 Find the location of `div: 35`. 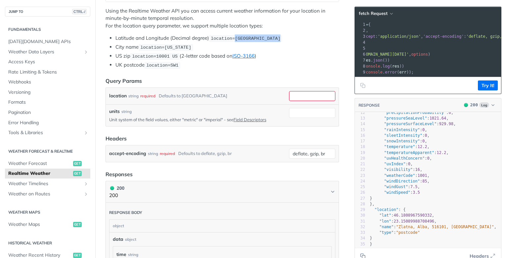

div: 35 is located at coordinates (360, 244).